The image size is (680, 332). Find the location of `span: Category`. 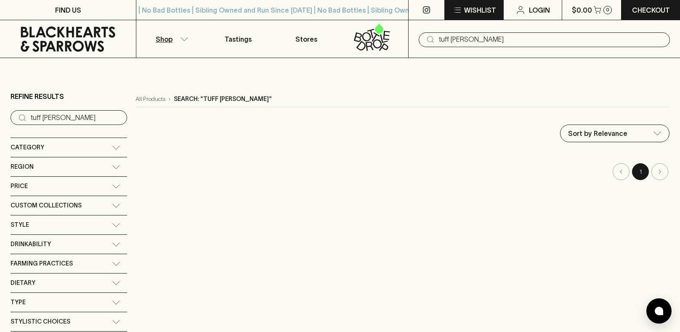

span: Category is located at coordinates (27, 147).